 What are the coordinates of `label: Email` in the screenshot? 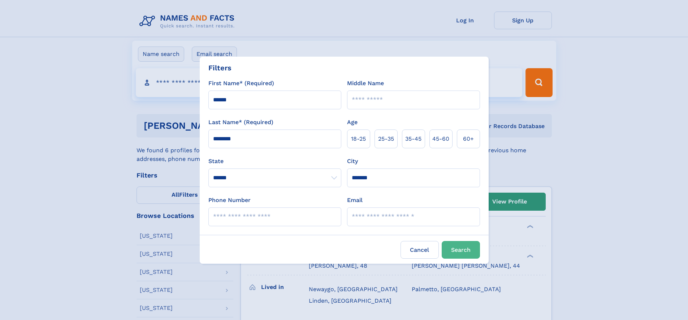 It's located at (354, 200).